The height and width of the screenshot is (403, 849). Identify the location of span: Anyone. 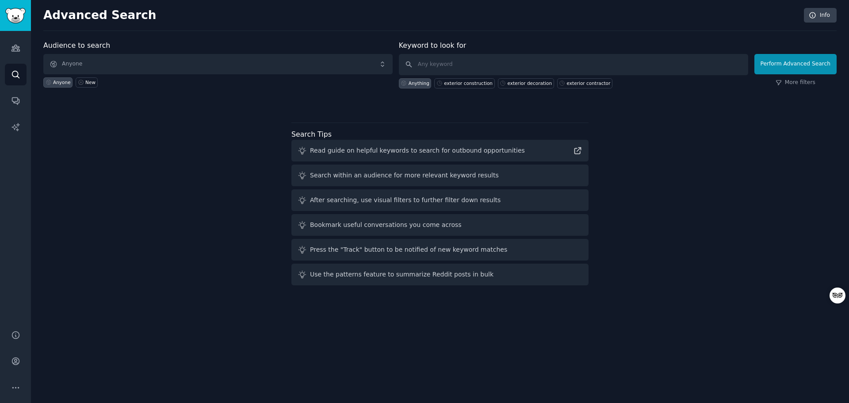
(218, 64).